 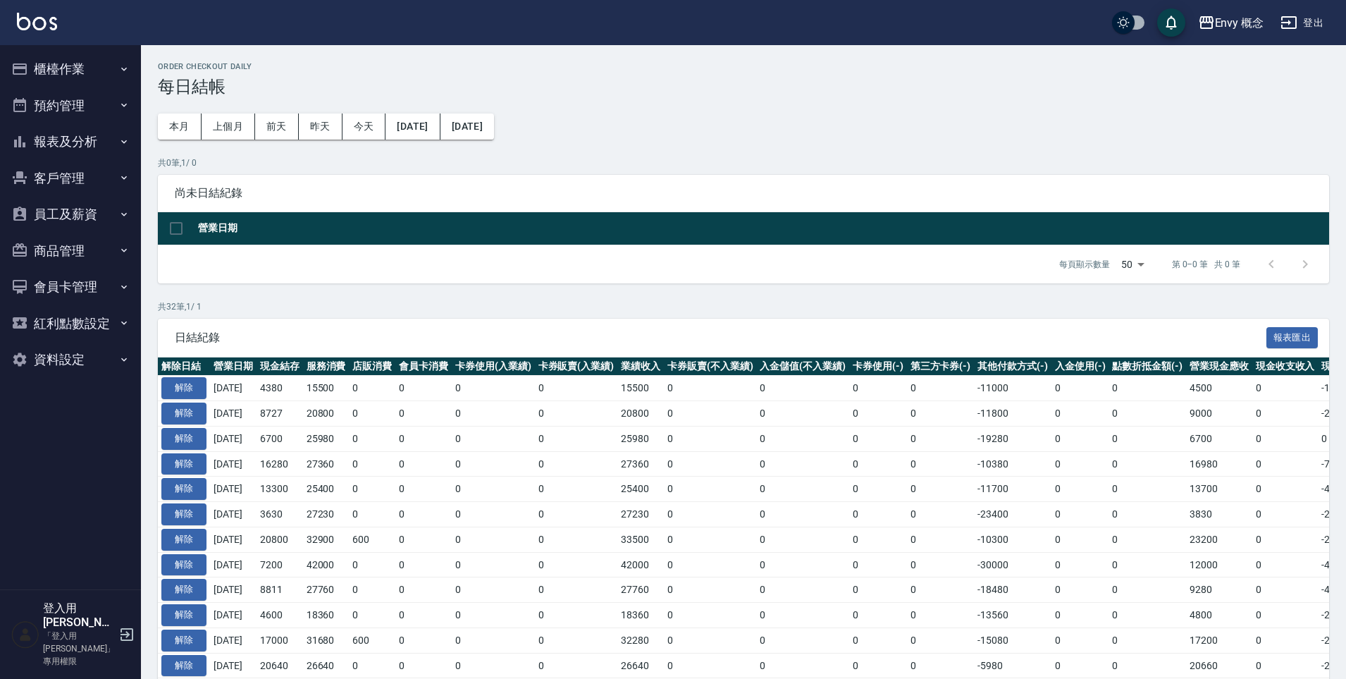 What do you see at coordinates (1285, 366) in the screenshot?
I see `th: 現金收支收入` at bounding box center [1285, 366].